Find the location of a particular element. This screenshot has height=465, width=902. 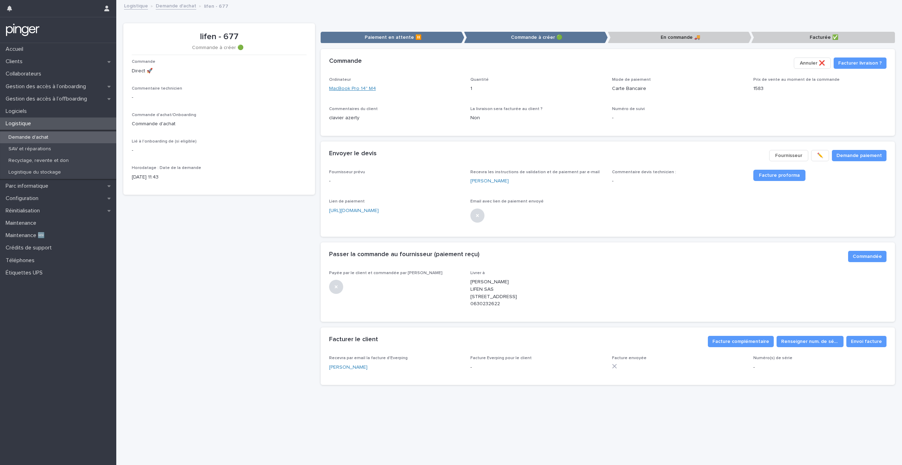

span: Fournisseur is located at coordinates (789, 155).